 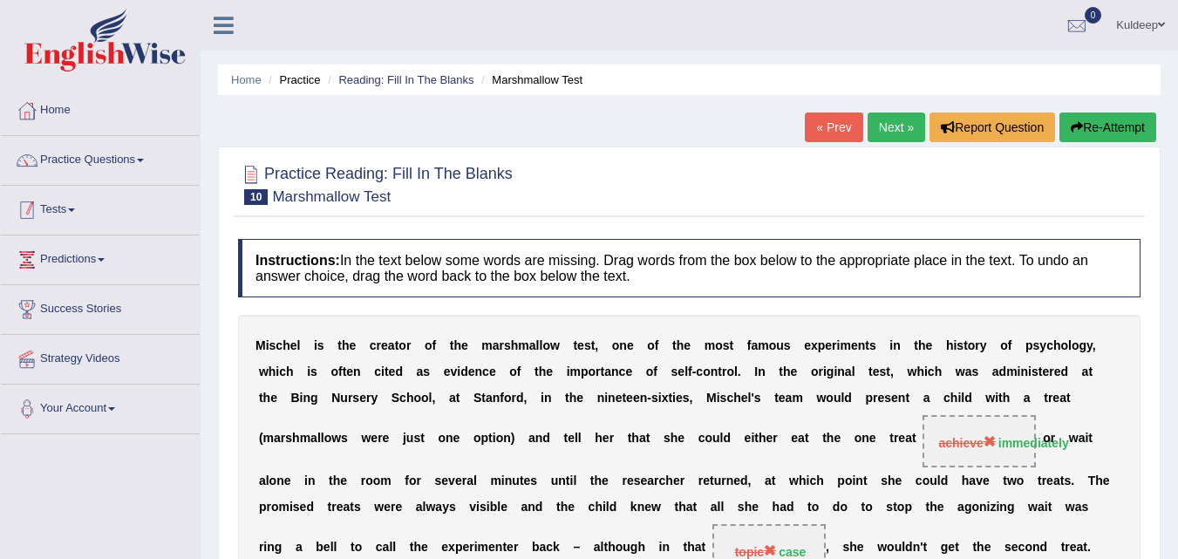 I want to click on b: u, so click(x=780, y=345).